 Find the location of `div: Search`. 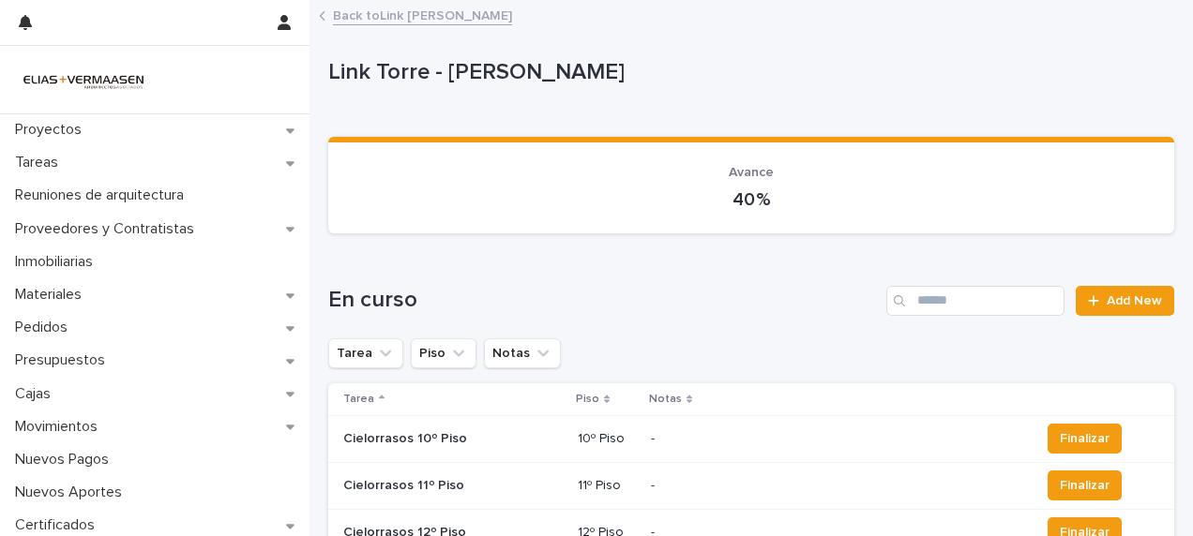

div: Search is located at coordinates (975, 301).